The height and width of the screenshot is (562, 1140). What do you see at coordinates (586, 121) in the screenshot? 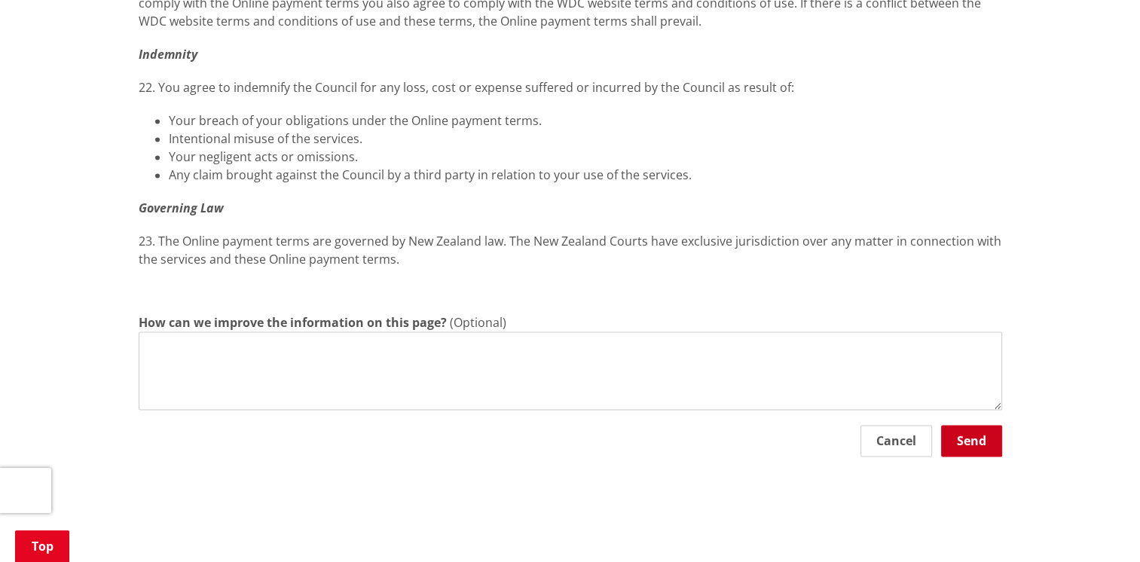
I see `li: Your breach of your obligations under the Online payment terms.` at bounding box center [586, 121].